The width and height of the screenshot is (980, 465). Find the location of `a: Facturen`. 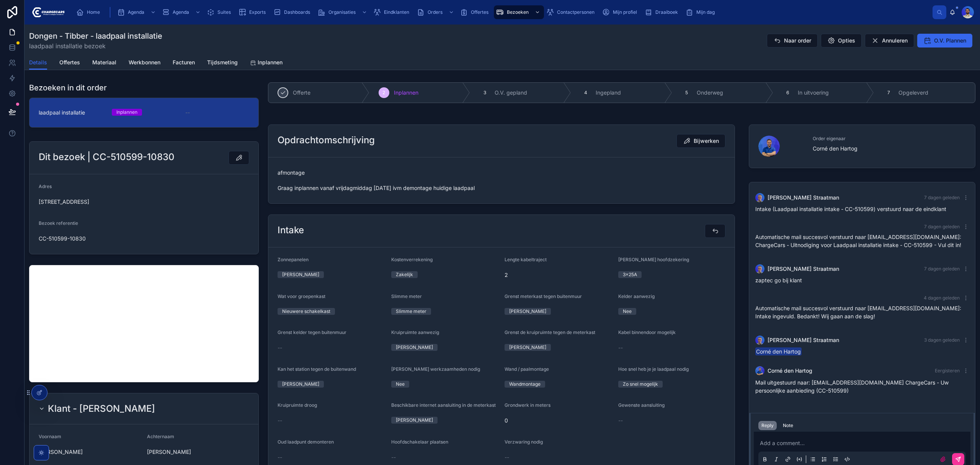

a: Facturen is located at coordinates (184, 63).